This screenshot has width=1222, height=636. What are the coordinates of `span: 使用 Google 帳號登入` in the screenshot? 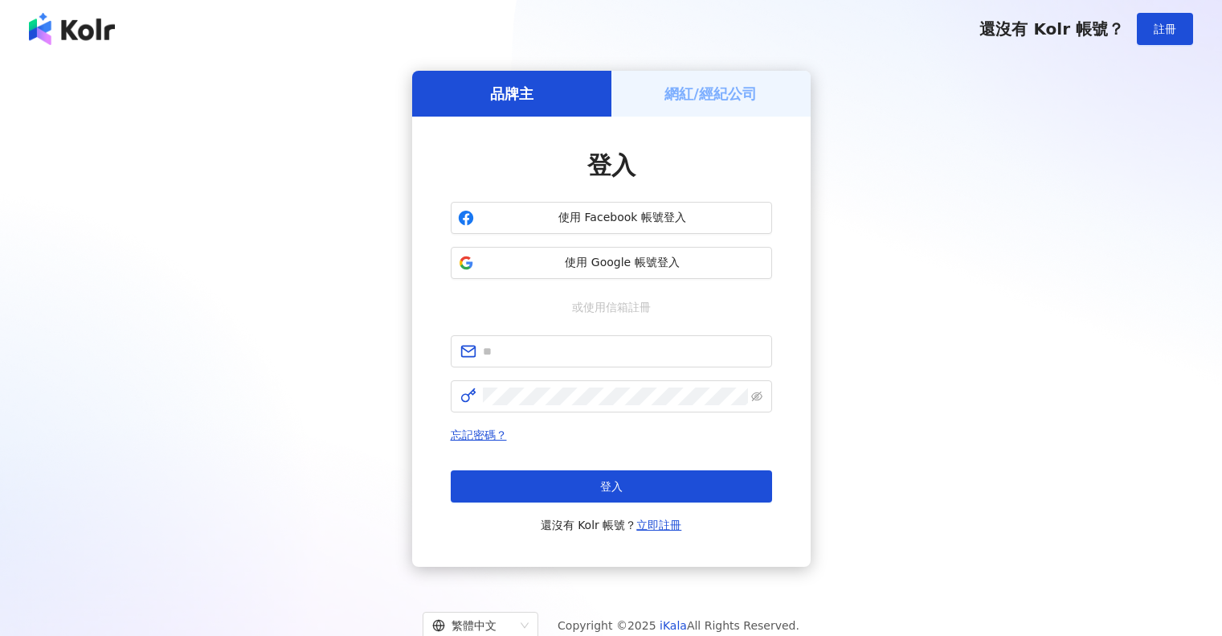 It's located at (623, 263).